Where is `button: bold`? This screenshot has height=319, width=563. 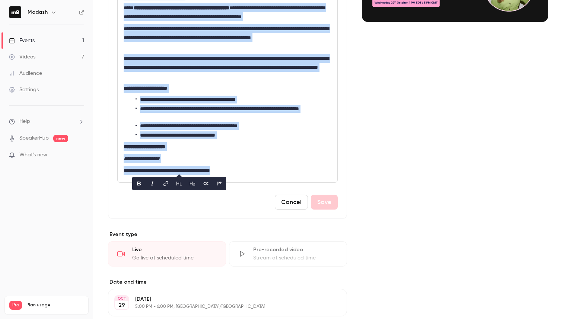 button: bold is located at coordinates (139, 183).